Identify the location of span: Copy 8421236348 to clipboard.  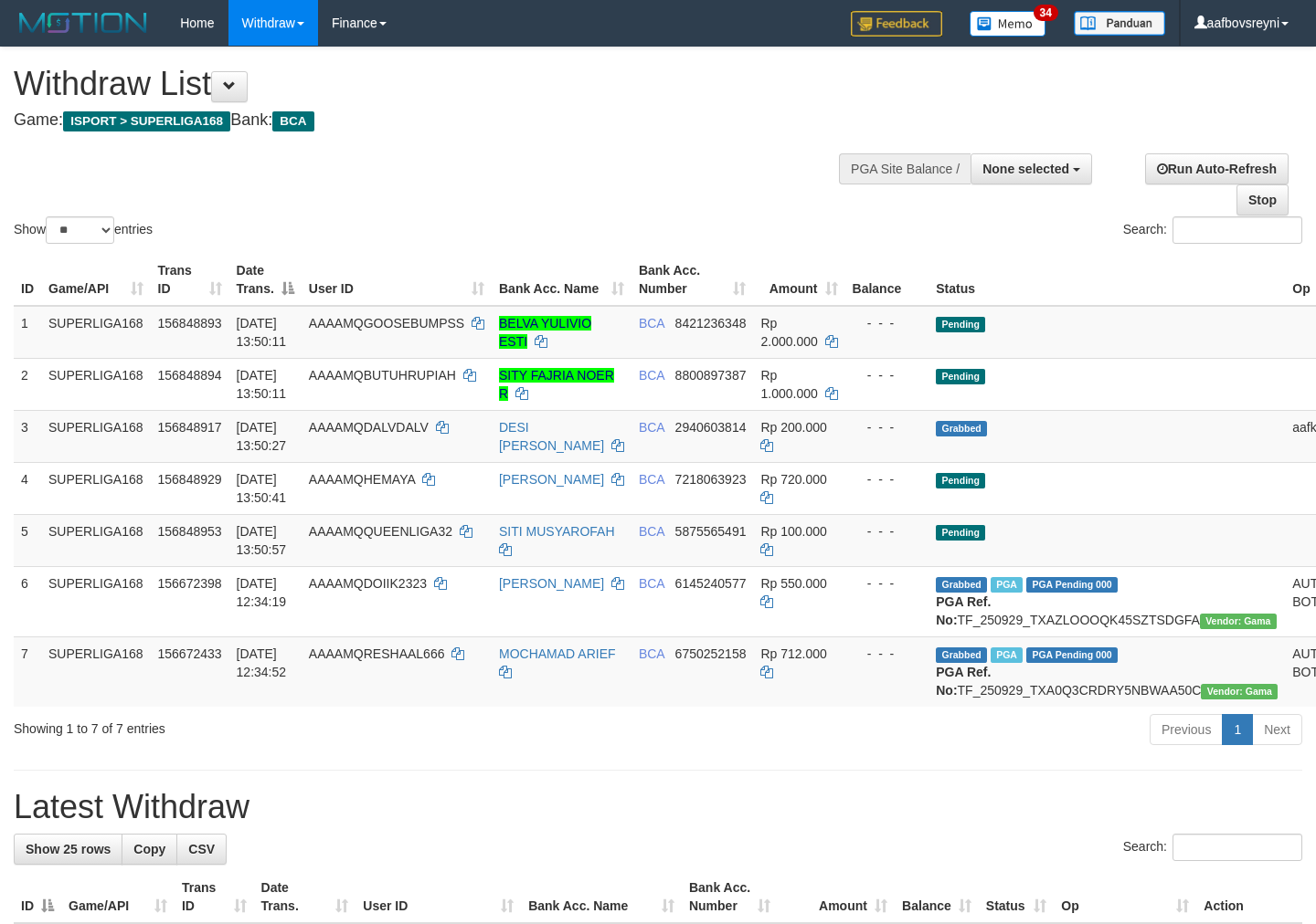
(711, 323).